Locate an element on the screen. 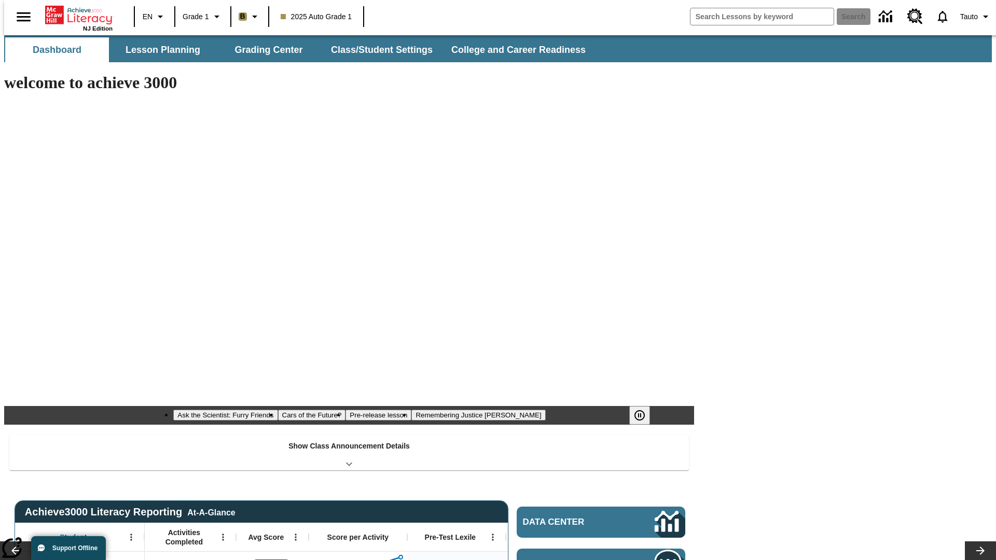 Image resolution: width=996 pixels, height=560 pixels. span: Support Offline is located at coordinates (75, 548).